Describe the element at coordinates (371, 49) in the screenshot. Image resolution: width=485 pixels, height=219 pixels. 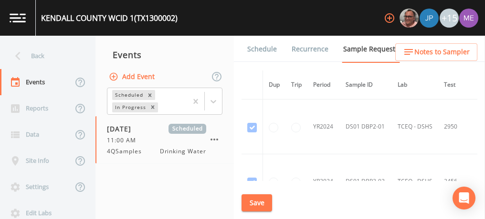
I see `a: Sample Requests` at that location.